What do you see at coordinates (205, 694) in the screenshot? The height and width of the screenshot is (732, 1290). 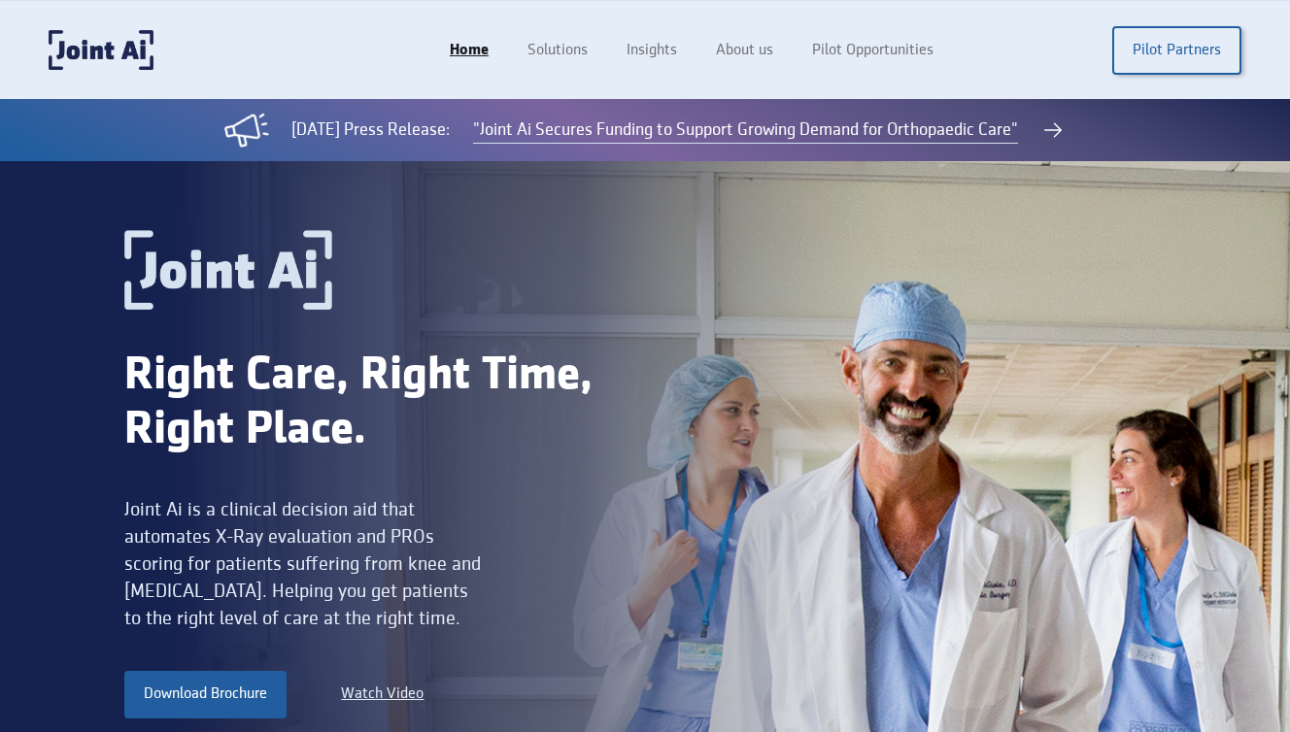 I see `a: Download Brochure` at bounding box center [205, 694].